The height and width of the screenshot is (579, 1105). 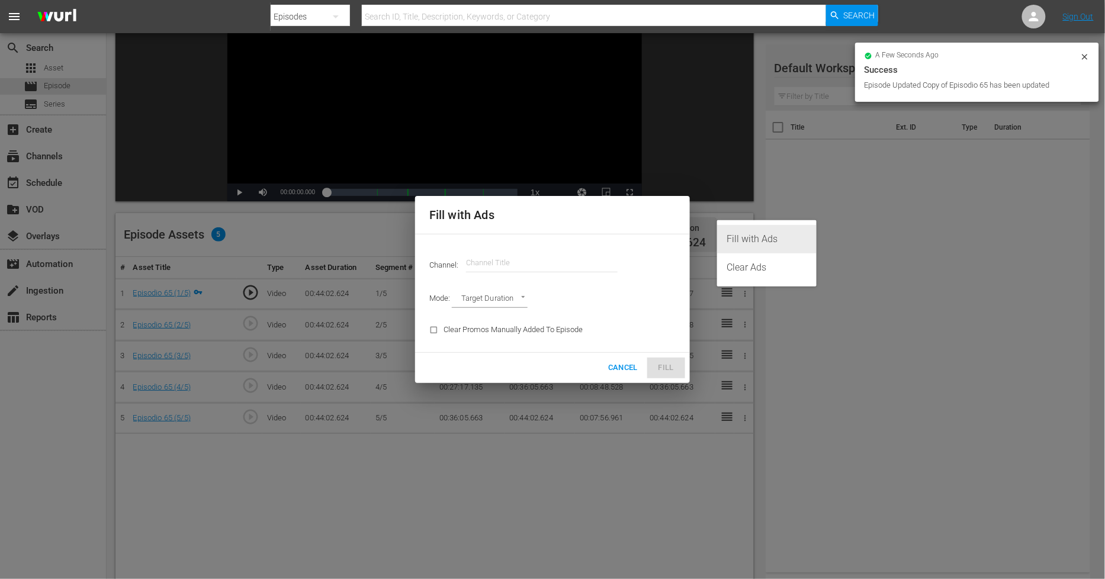 I want to click on div: Mode:, so click(x=553, y=300).